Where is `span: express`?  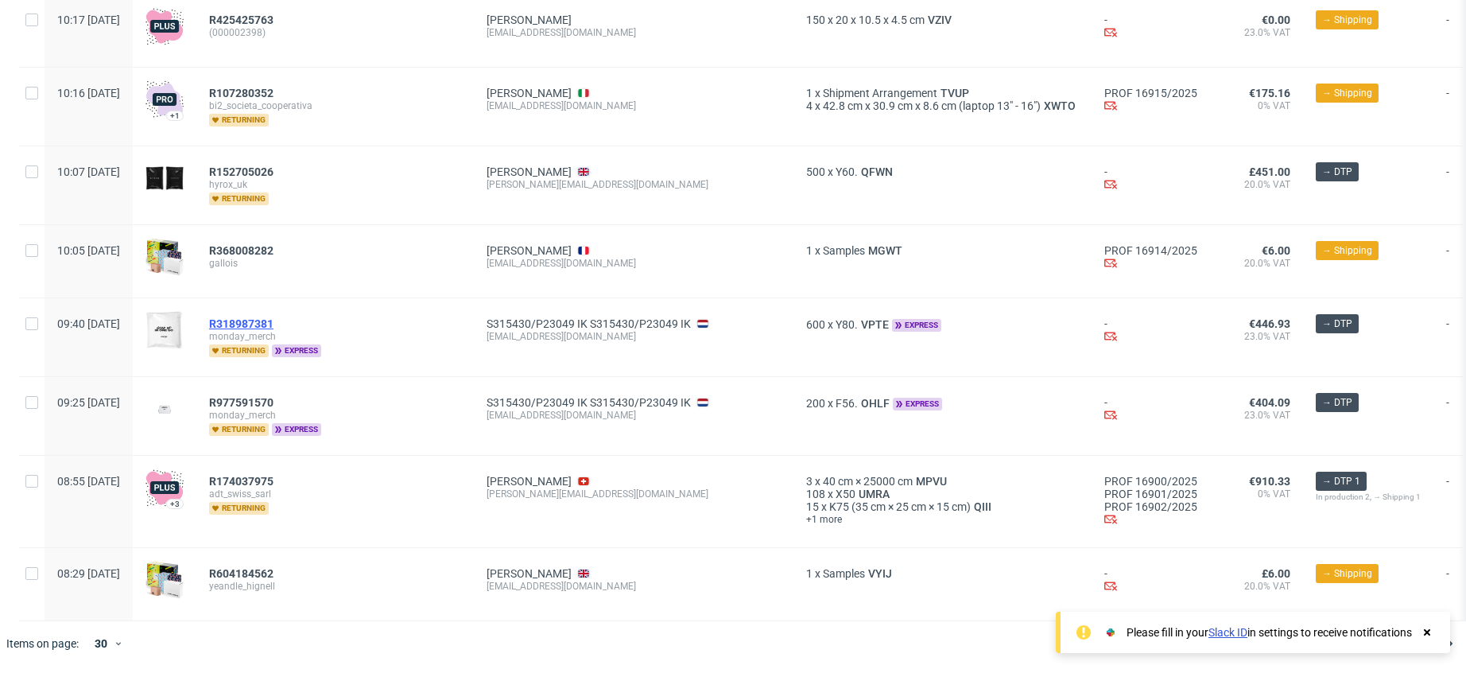 span: express is located at coordinates (917, 325).